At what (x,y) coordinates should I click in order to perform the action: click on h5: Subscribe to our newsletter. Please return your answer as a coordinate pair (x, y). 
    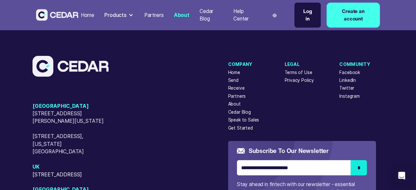
    Looking at the image, I should click on (288, 151).